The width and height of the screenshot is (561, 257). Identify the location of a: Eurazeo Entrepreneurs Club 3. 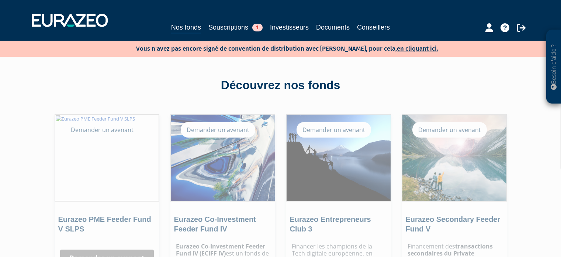
(331, 224).